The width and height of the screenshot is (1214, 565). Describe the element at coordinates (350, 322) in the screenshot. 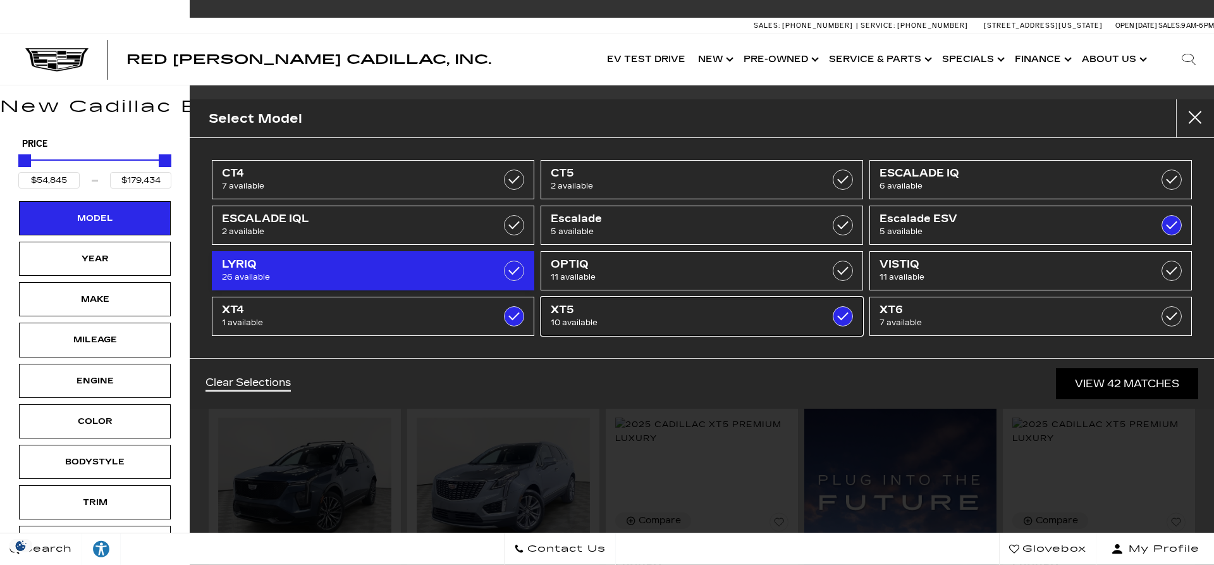

I see `span: 1 available` at that location.